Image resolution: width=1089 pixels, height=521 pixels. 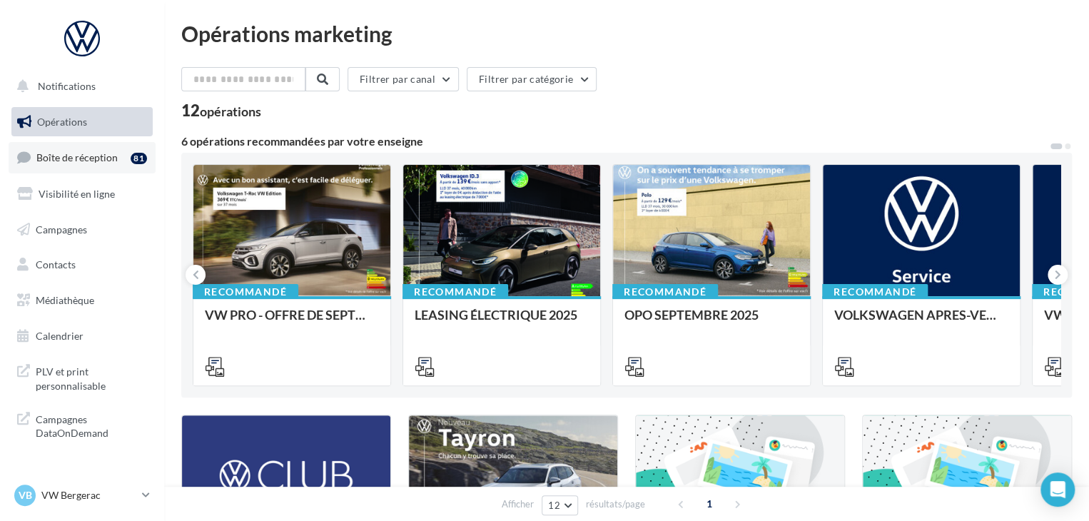 What do you see at coordinates (65, 300) in the screenshot?
I see `span: Médiathèque` at bounding box center [65, 300].